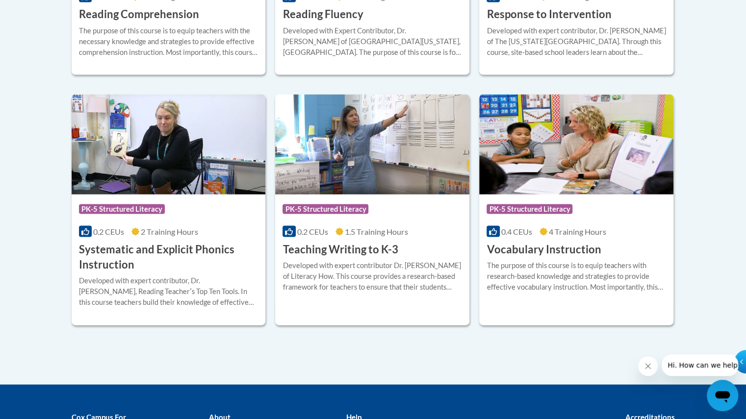 The image size is (746, 419). Describe the element at coordinates (372, 209) in the screenshot. I see `a: Course LogoPK-5 Structured Literacy0.2 CEUs1.5 Training Hours Teaching Writing to K-3Developed wi...` at that location.